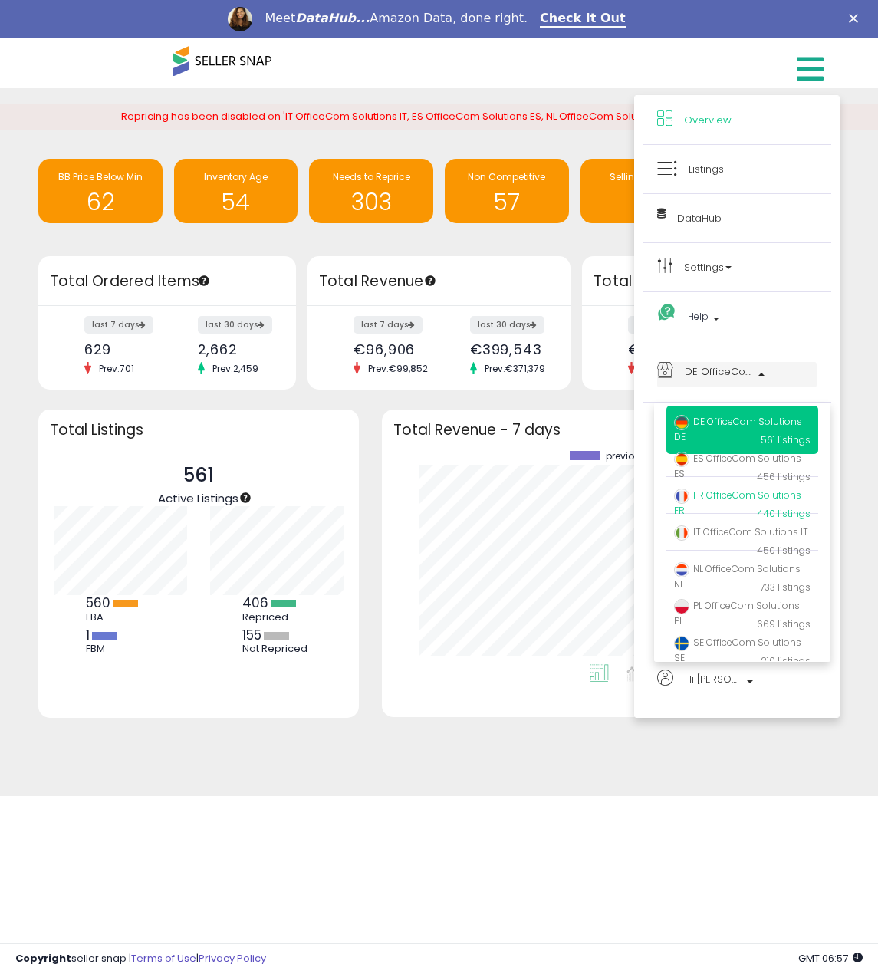 The width and height of the screenshot is (878, 974). What do you see at coordinates (738, 650) in the screenshot?
I see `span: SE OfficeCom Solutions SE` at bounding box center [738, 650].